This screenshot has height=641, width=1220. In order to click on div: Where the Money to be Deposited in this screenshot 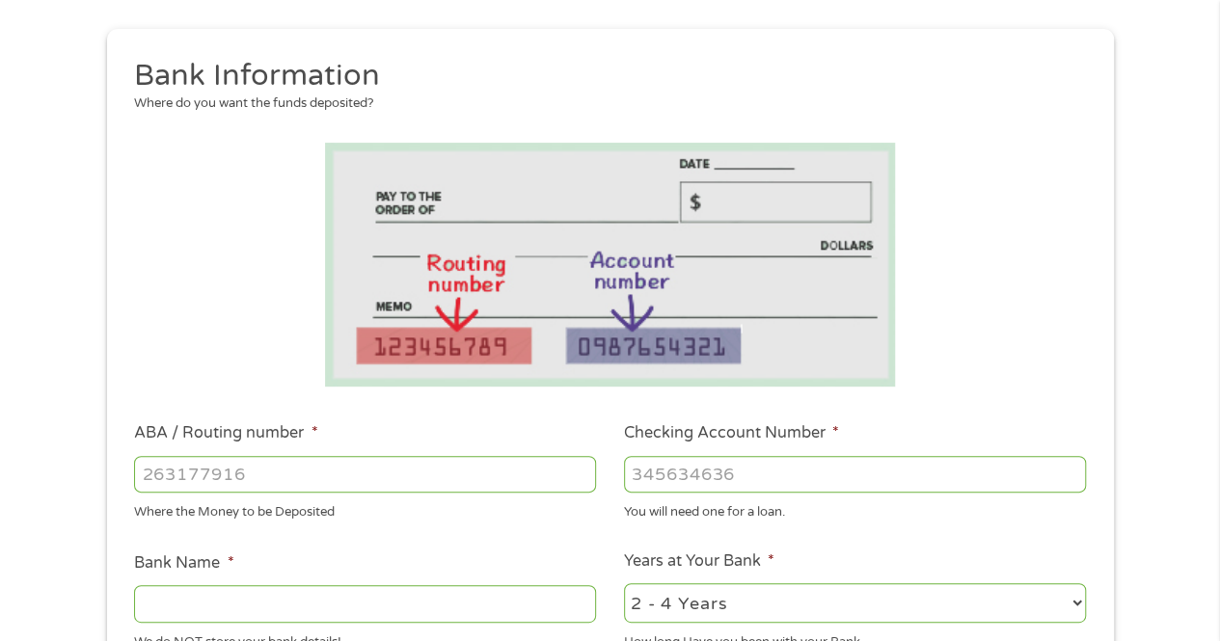, I will do `click(365, 509)`.